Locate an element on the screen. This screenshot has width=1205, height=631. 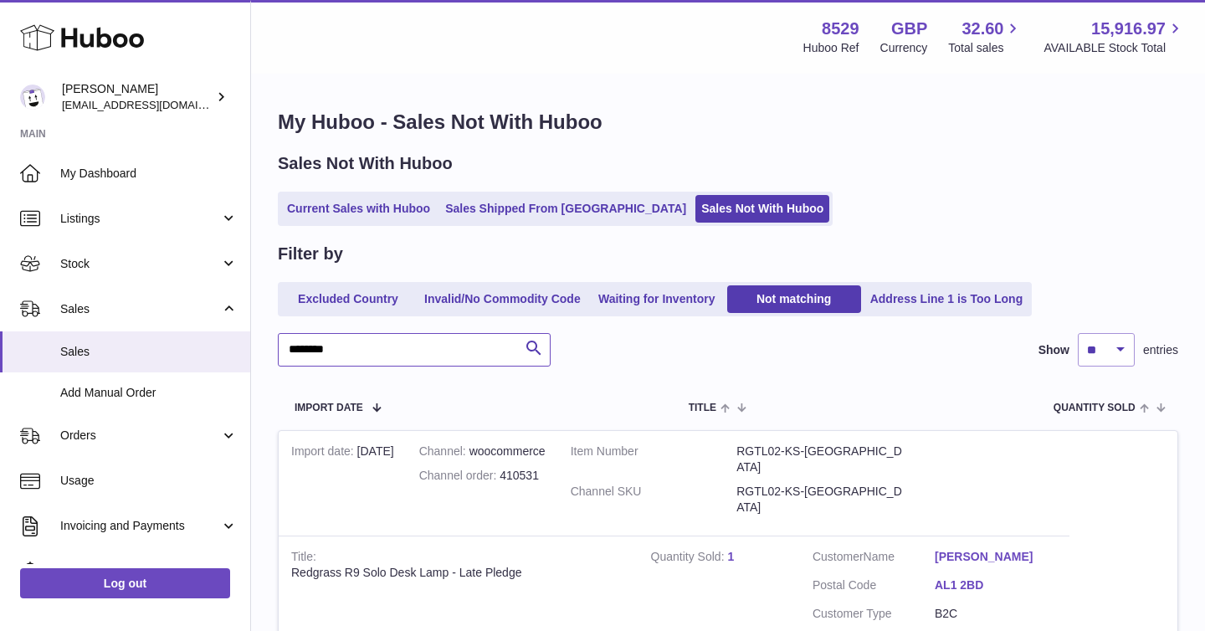
span: Usage is located at coordinates (149, 480).